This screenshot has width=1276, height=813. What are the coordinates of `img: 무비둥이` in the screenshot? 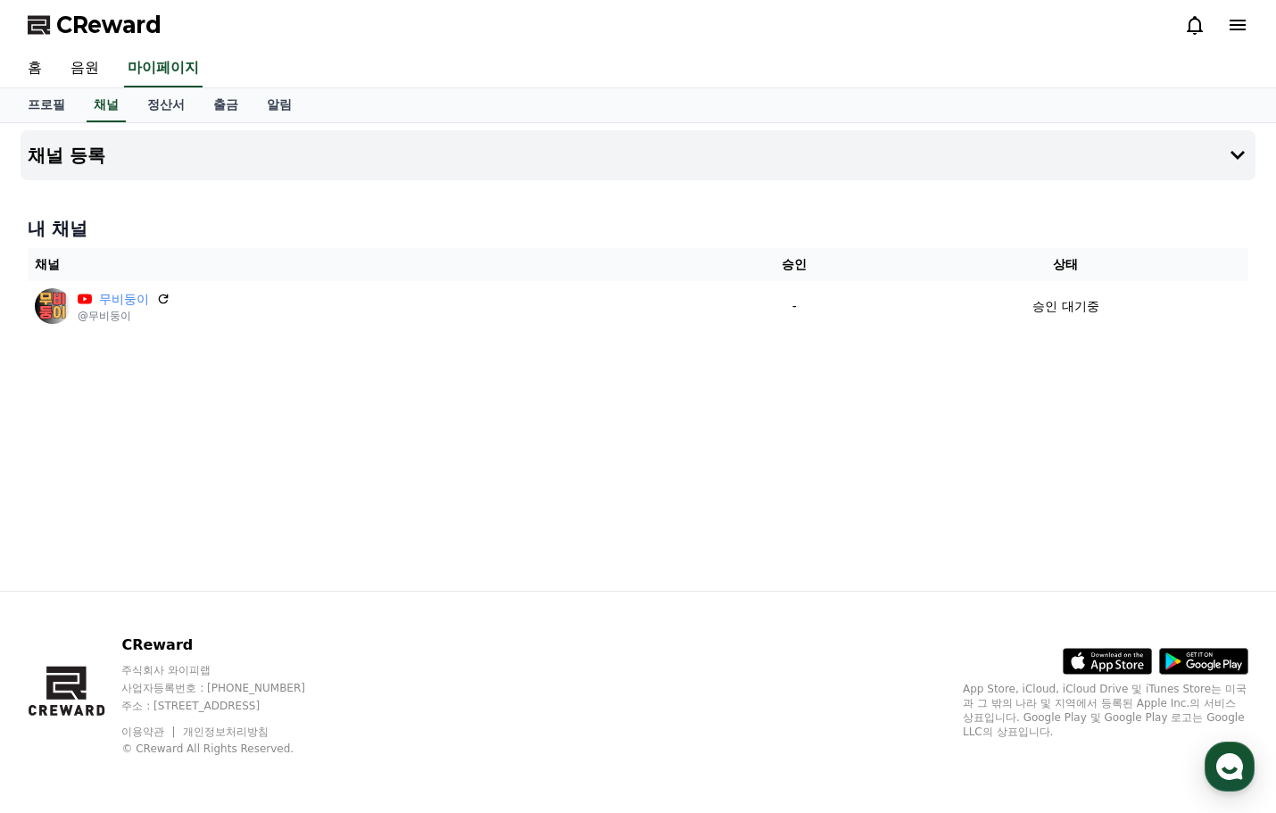 It's located at (53, 306).